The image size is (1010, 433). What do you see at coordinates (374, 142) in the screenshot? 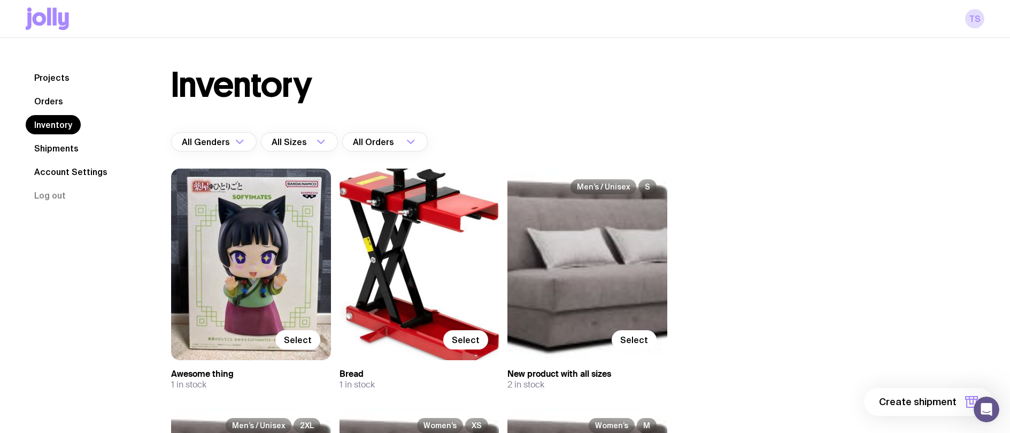
I see `span: All Orders` at bounding box center [374, 142].